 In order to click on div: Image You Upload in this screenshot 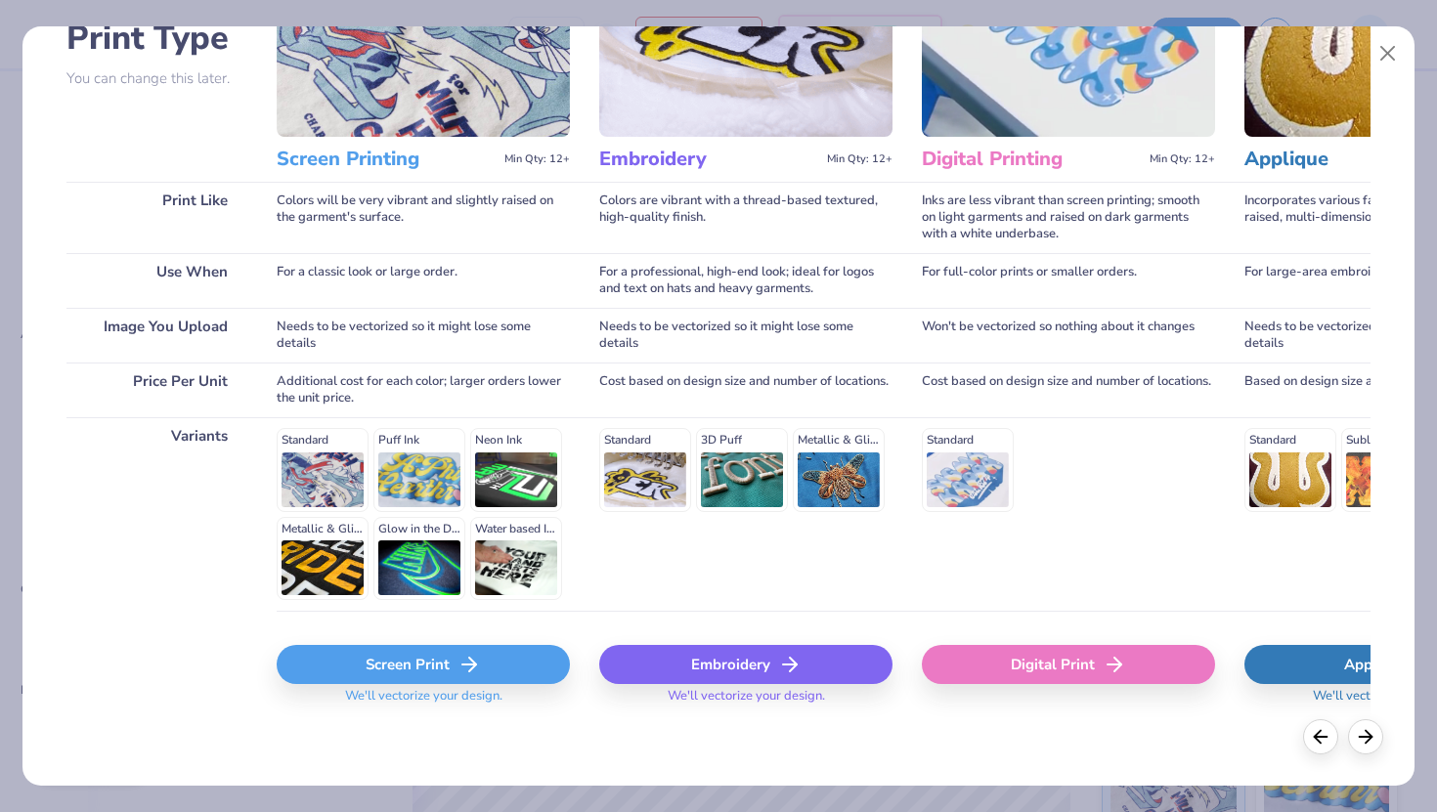, I will do `click(156, 335)`.